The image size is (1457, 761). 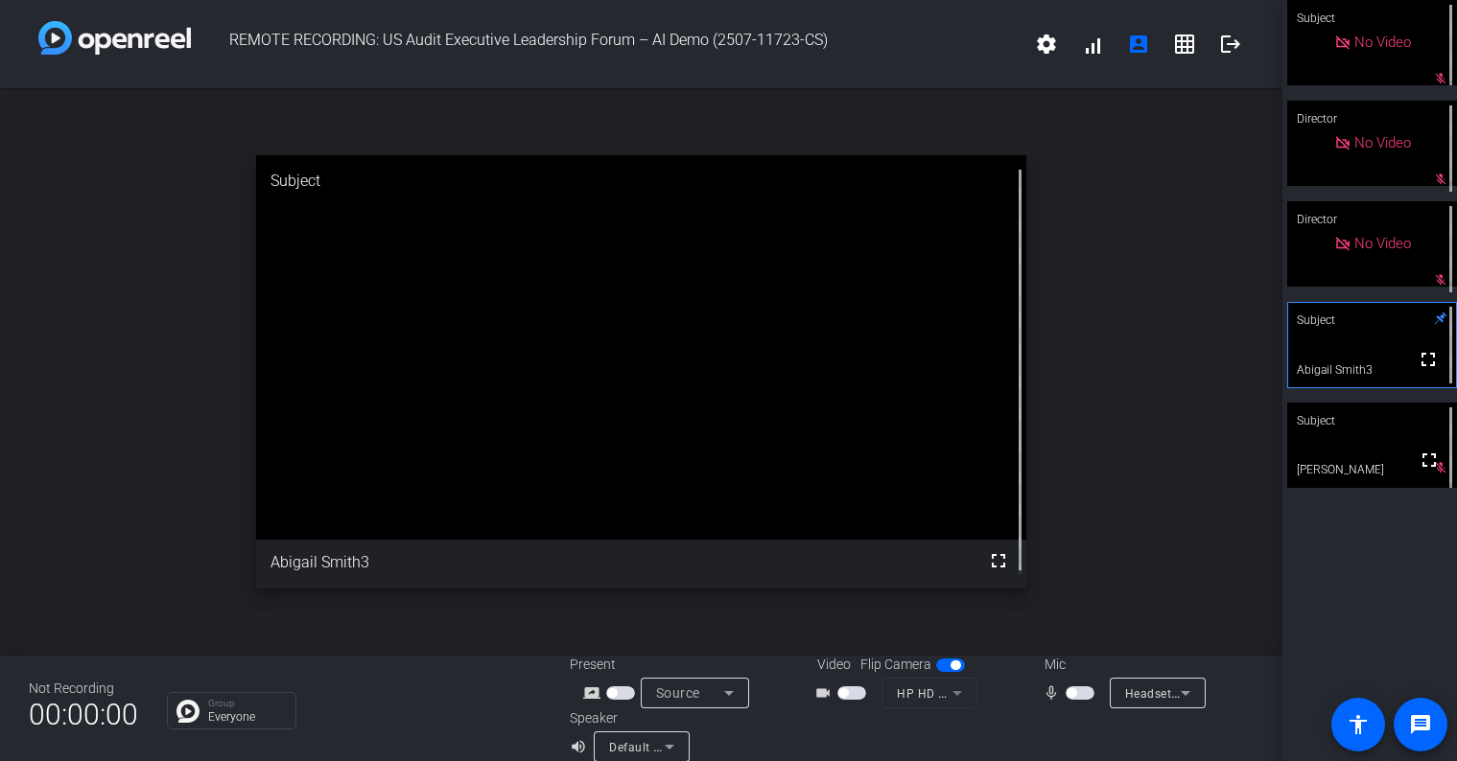 What do you see at coordinates (1092, 44) in the screenshot?
I see `button: signal_cellular_alt` at bounding box center [1092, 44].